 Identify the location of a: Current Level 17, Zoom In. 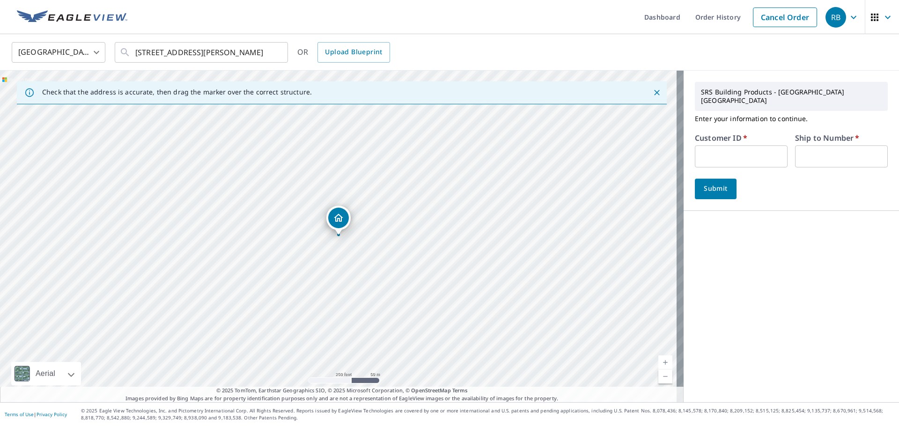
(665, 363).